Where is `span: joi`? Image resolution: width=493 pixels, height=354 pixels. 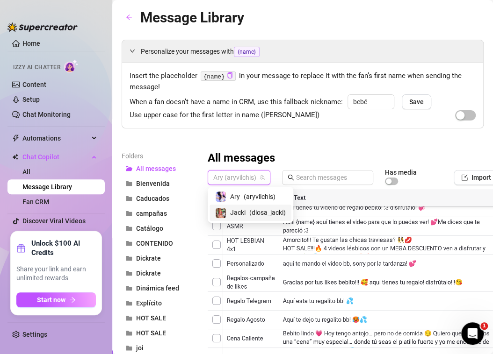
span: joi is located at coordinates (140, 348).